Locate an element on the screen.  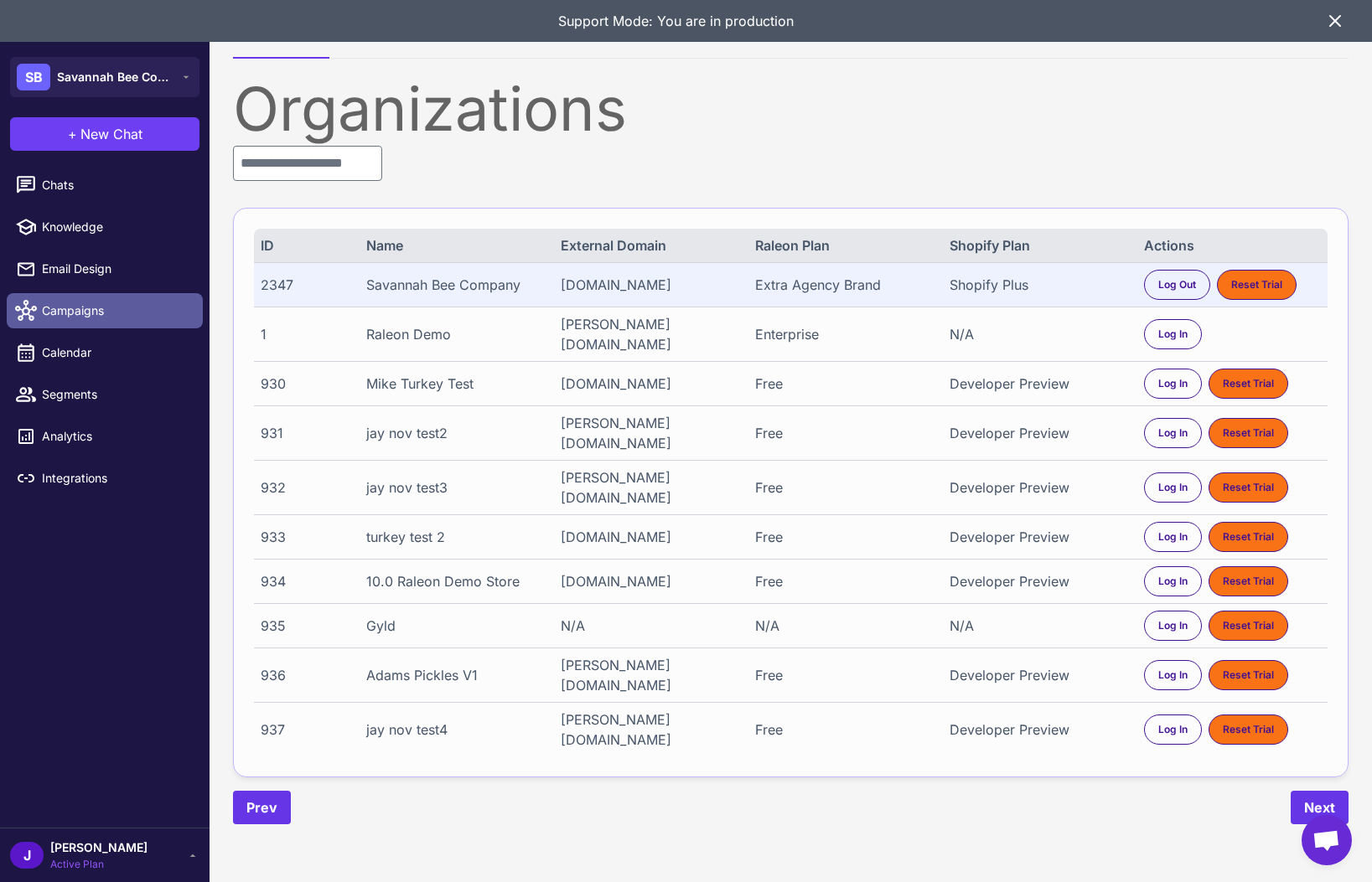
div: 1 is located at coordinates (304, 334).